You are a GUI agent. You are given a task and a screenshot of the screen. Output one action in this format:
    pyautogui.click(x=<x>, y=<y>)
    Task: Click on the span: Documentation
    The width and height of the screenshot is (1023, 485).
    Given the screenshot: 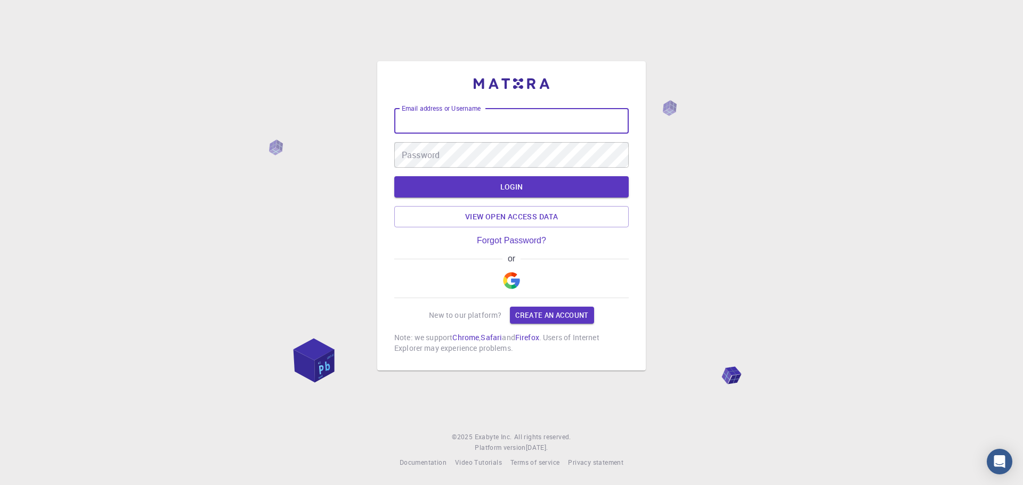 What is the action you would take?
    pyautogui.click(x=423, y=462)
    